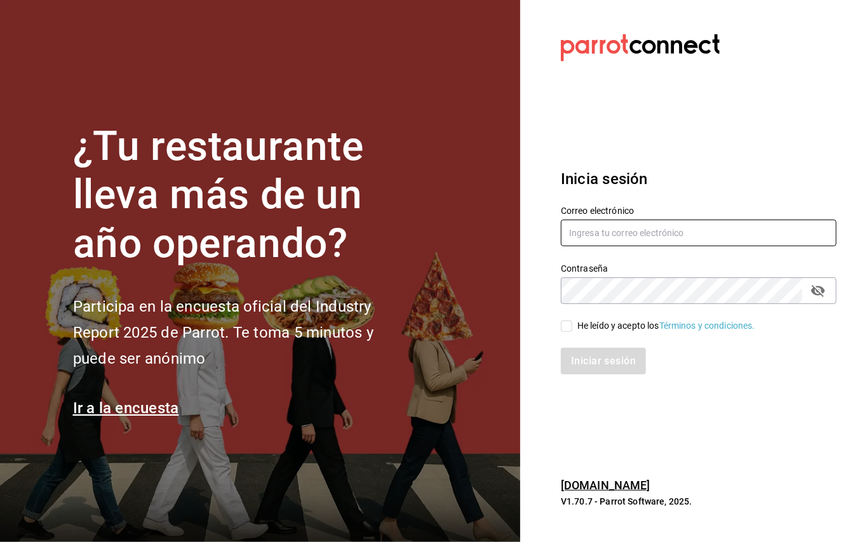 The width and height of the screenshot is (867, 542). What do you see at coordinates (245, 196) in the screenshot?
I see `h1: ¿Tu restaurante lleva más de un año operando?` at bounding box center [245, 196].